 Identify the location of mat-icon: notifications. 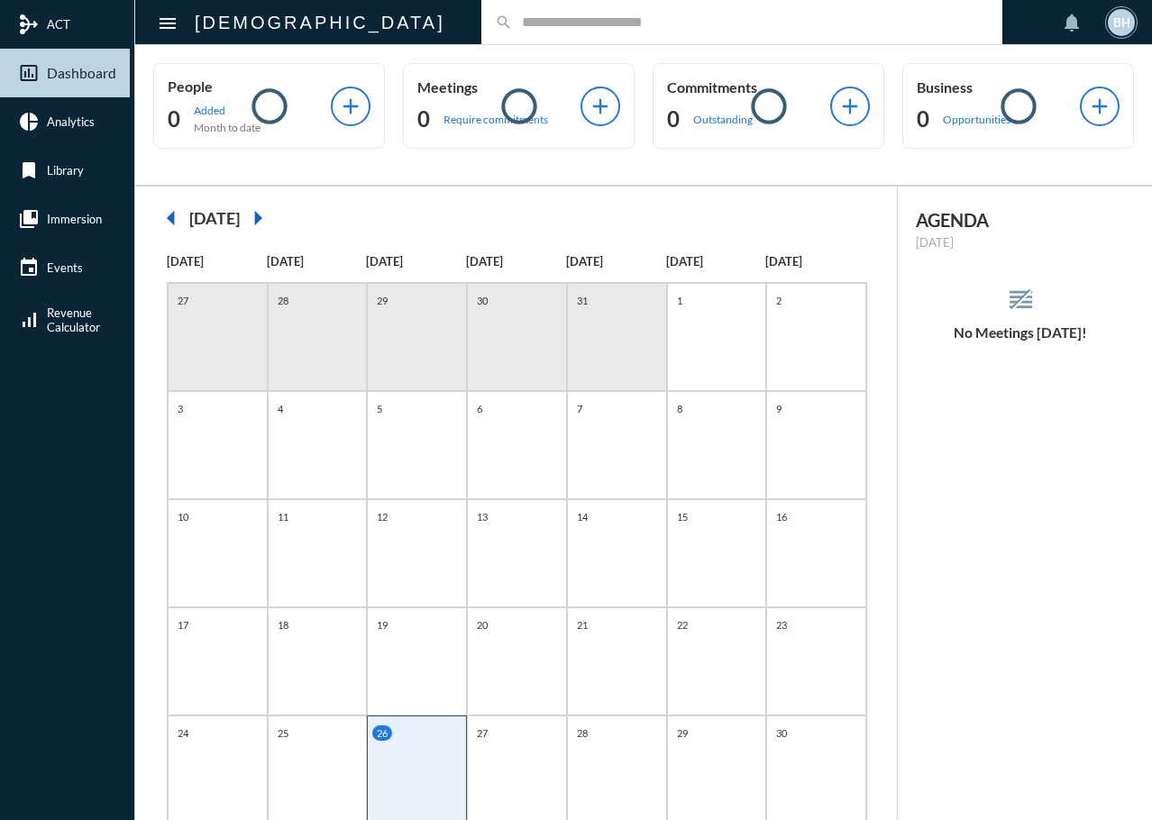
(1072, 23).